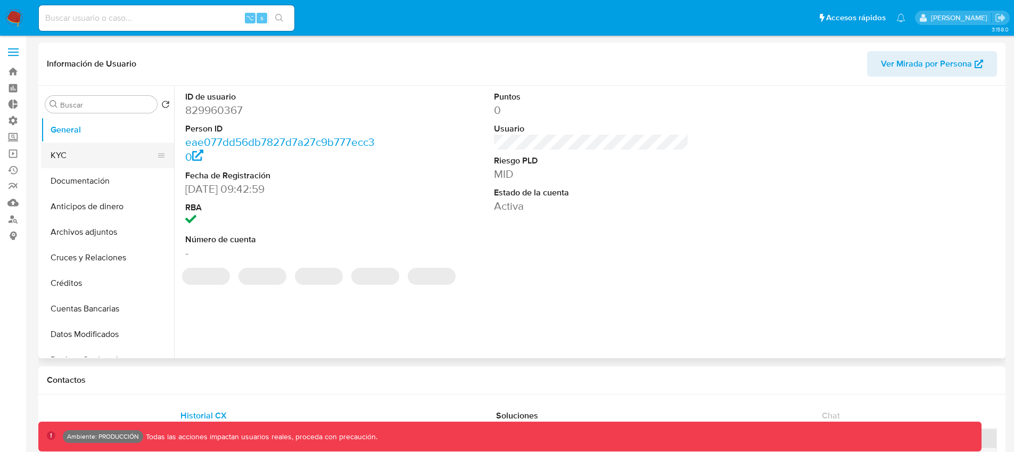  I want to click on button: Cruces y Relaciones, so click(108, 258).